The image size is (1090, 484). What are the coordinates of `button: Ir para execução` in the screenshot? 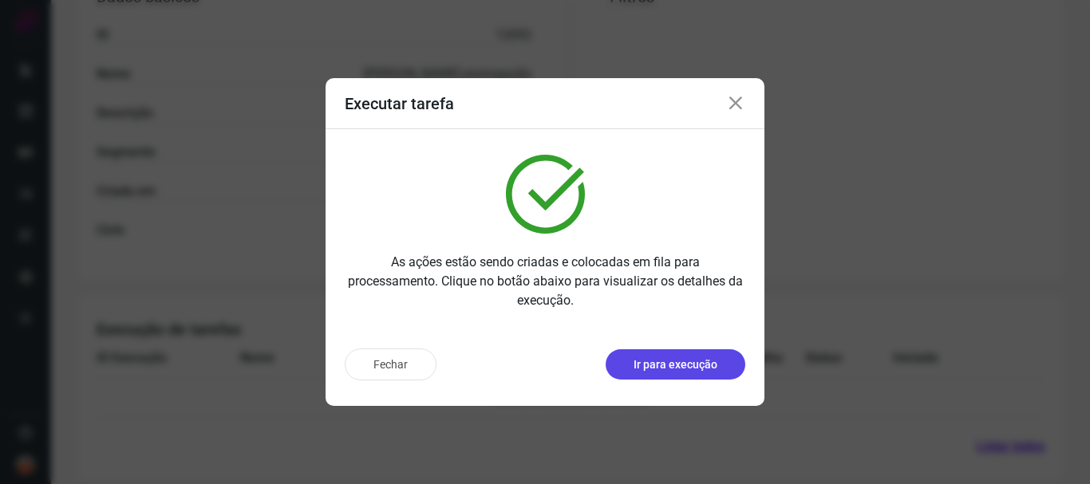 It's located at (675, 365).